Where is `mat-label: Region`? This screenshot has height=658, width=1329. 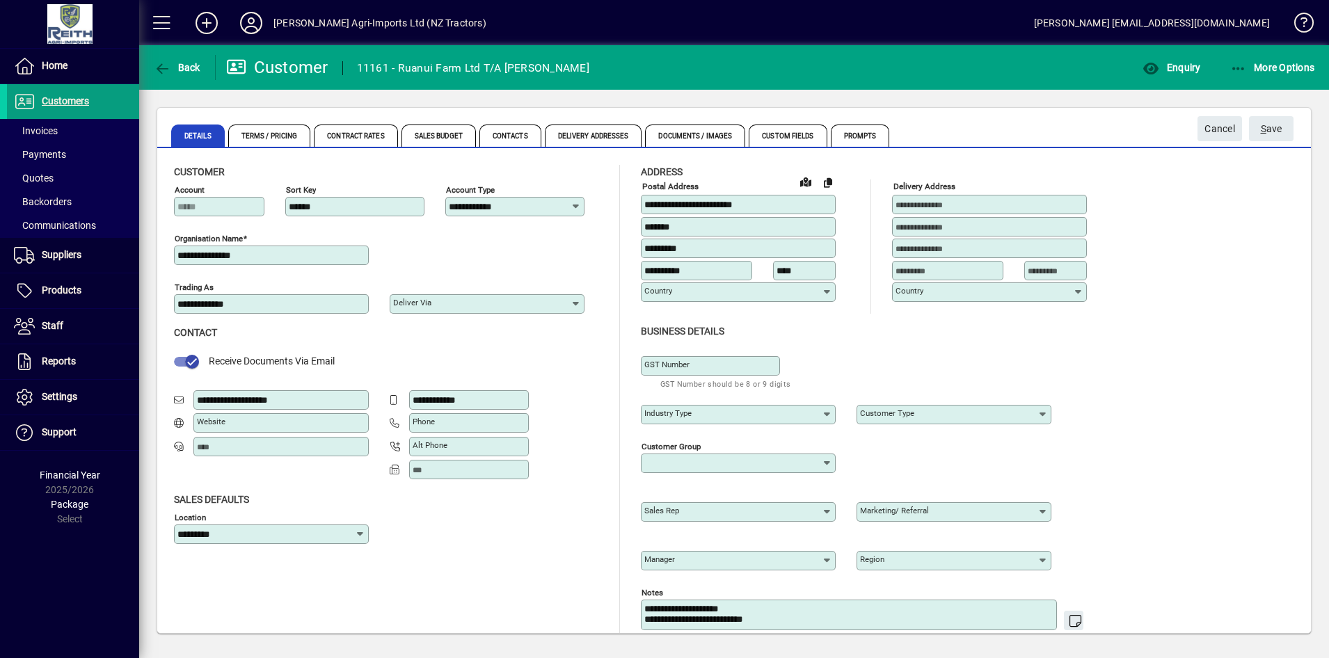 mat-label: Region is located at coordinates (872, 560).